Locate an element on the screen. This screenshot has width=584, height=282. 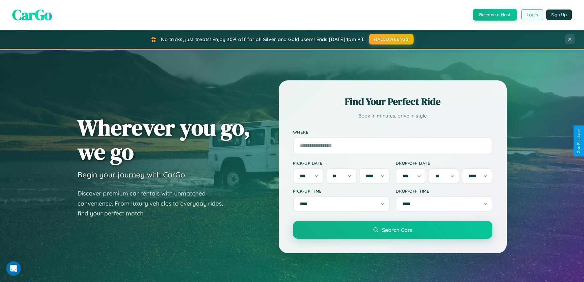
p: Discover premium car rentals with unmatched convenience. From luxury vehicles to everyday rides, ... is located at coordinates (154, 203).